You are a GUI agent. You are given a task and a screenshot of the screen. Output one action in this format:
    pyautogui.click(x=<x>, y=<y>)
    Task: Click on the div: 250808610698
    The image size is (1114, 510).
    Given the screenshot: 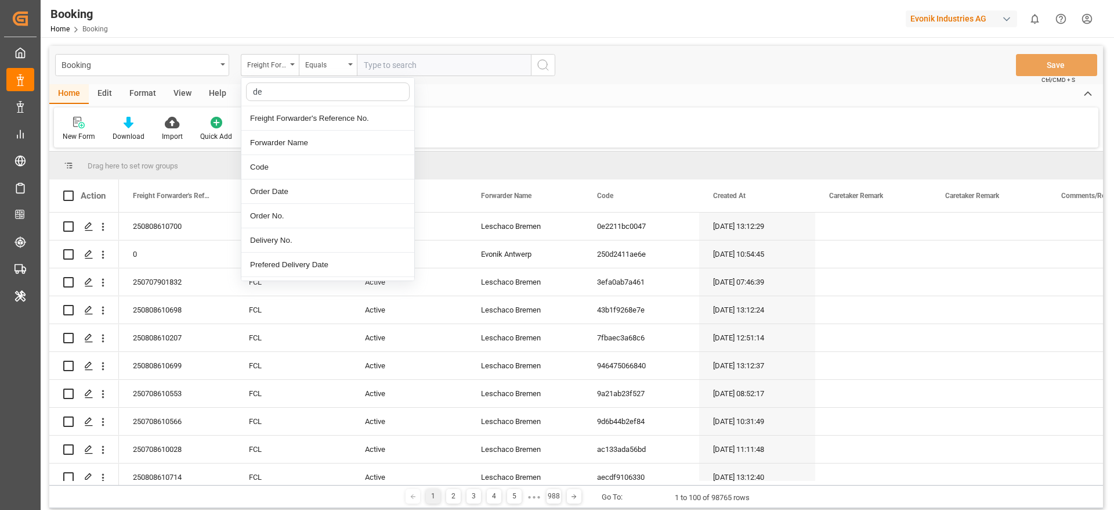 What is the action you would take?
    pyautogui.click(x=177, y=309)
    